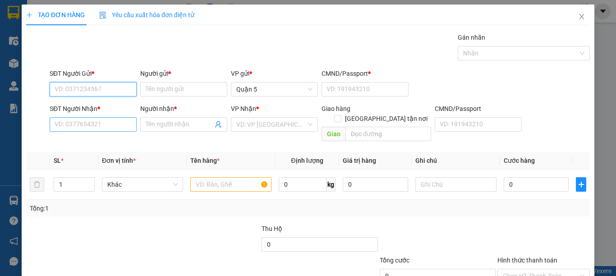  I want to click on div: Tổng: 1, so click(134, 208).